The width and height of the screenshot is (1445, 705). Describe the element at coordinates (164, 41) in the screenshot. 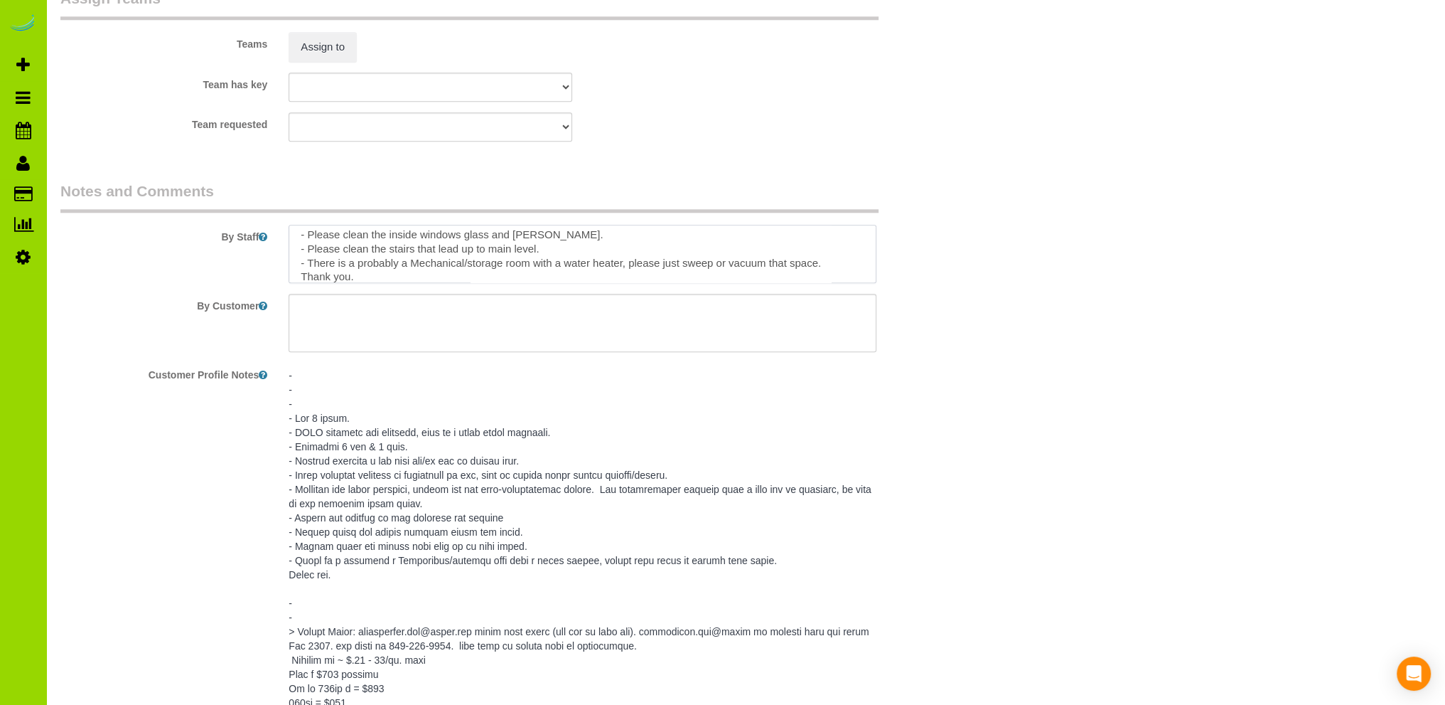

I see `label: Teams` at that location.